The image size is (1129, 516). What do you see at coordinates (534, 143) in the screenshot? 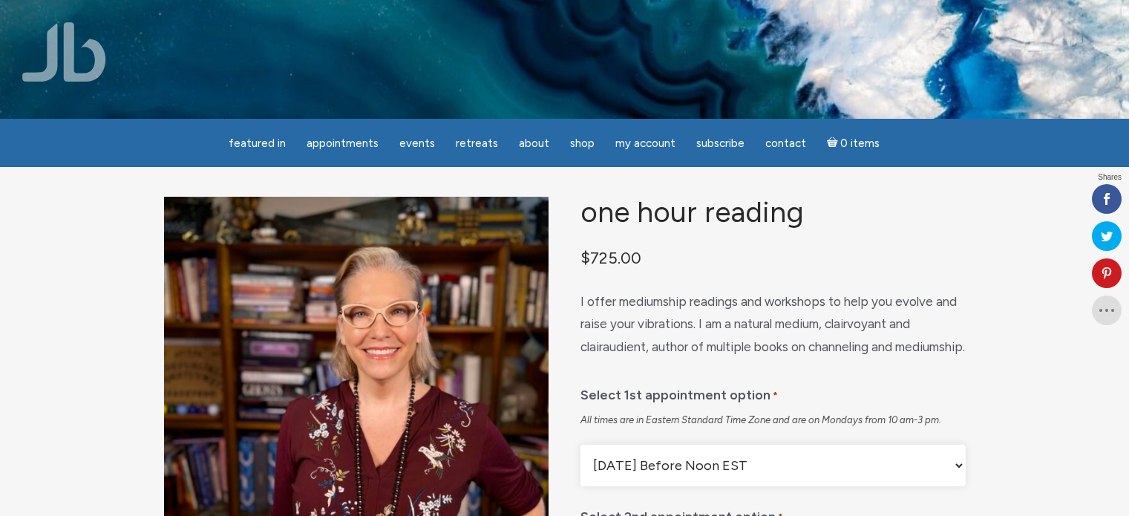
I see `span: About` at bounding box center [534, 143].